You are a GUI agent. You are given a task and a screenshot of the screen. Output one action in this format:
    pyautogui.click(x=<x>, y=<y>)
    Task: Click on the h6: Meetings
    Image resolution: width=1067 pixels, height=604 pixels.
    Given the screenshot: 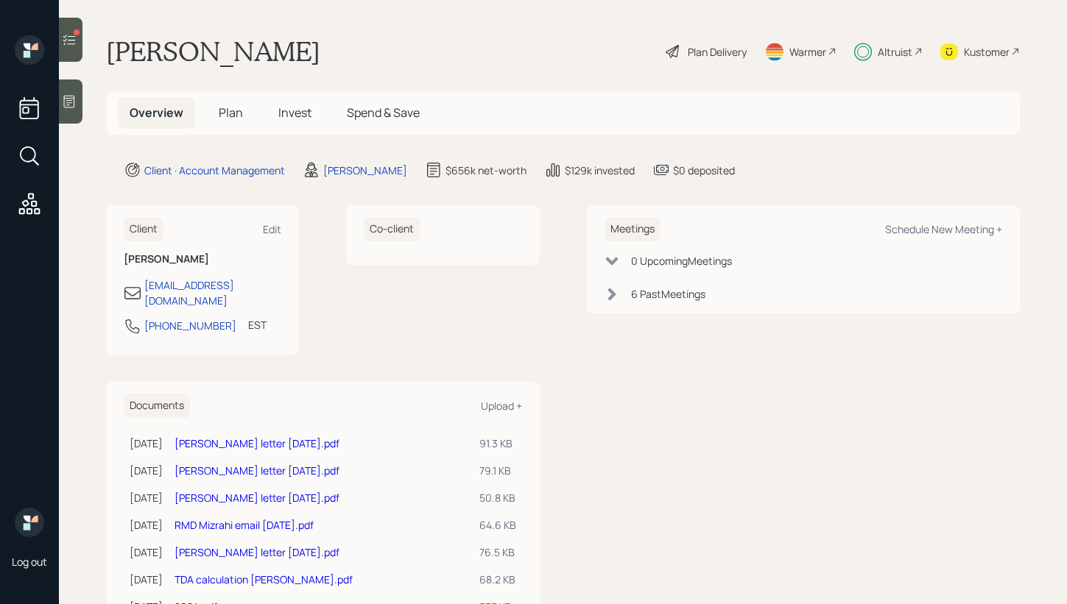 What is the action you would take?
    pyautogui.click(x=632, y=229)
    